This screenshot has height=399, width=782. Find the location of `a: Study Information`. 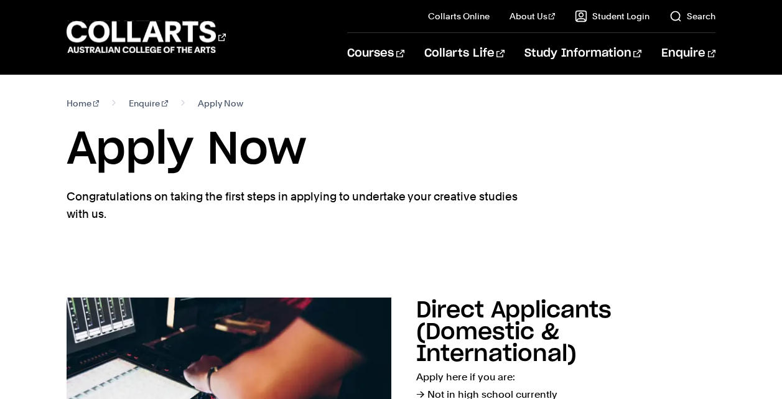

a: Study Information is located at coordinates (583, 54).